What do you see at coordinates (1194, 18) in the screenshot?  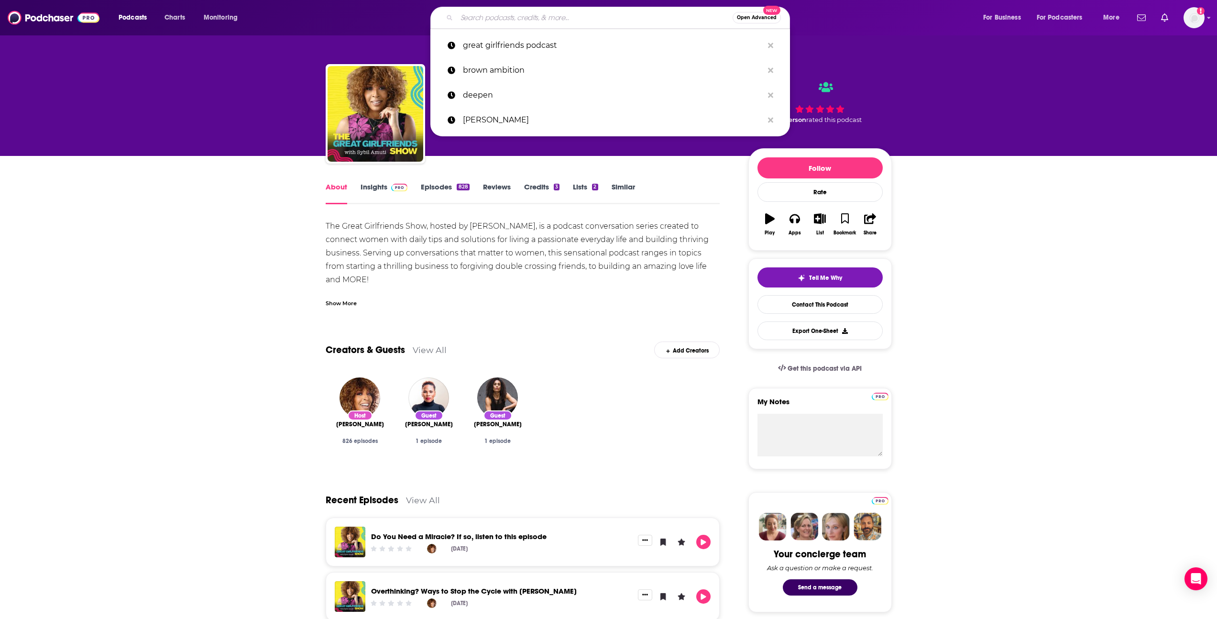 I see `button: Show profile menu` at bounding box center [1194, 18].